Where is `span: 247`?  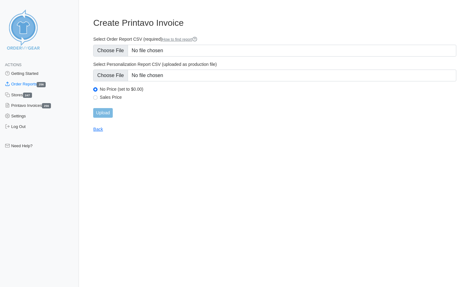 span: 247 is located at coordinates (27, 95).